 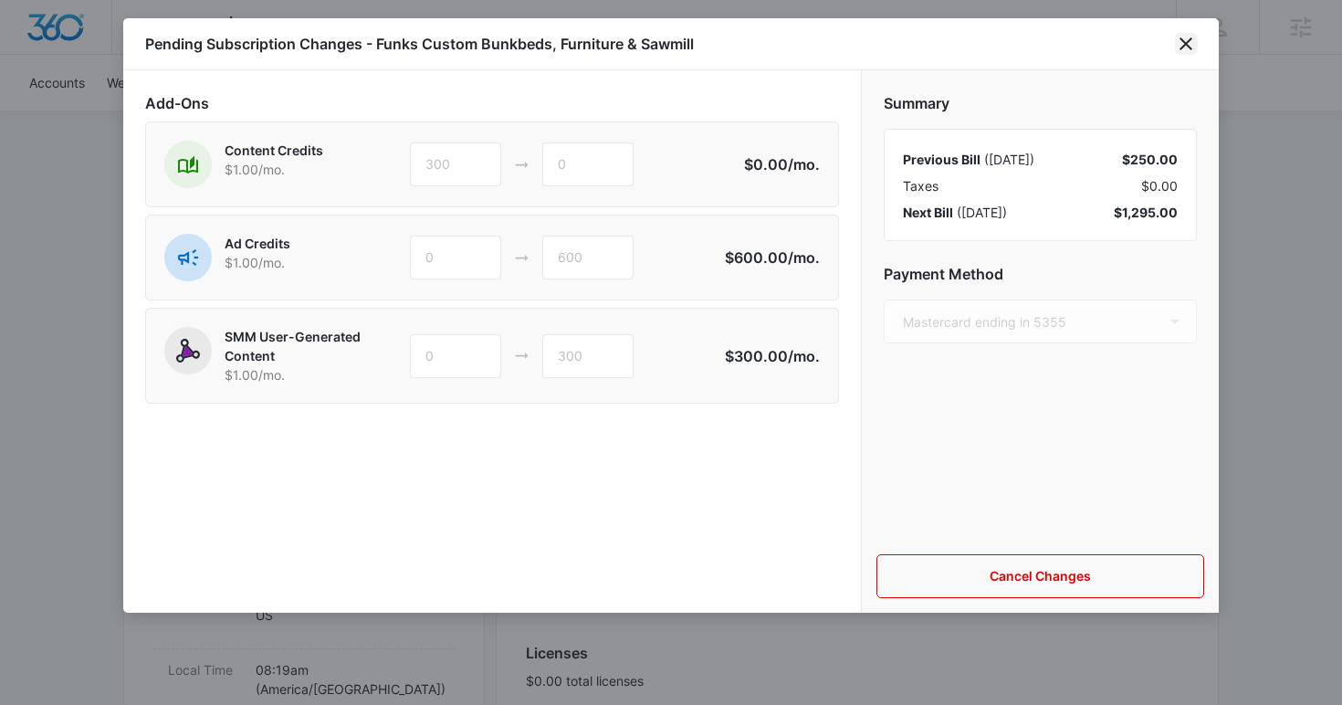 What do you see at coordinates (773, 356) in the screenshot?
I see `p: $300.00` at bounding box center [773, 356].